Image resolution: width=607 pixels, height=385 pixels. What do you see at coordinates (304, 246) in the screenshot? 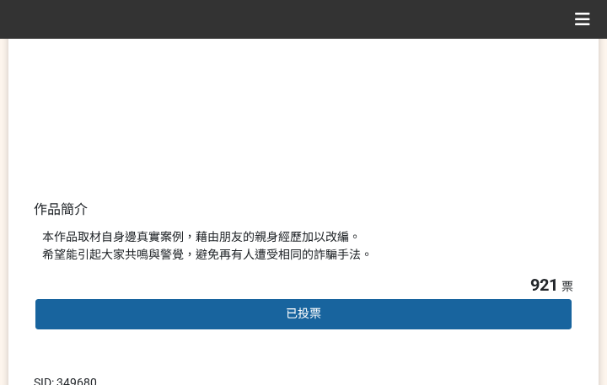
I see `div: 本作品取材自身邊真實案例，藉由朋友的親身經歷加以改編。 希望能引起大家共鳴與警覺，避免再有人遭受相同的詐騙手法。` at bounding box center [304, 246].